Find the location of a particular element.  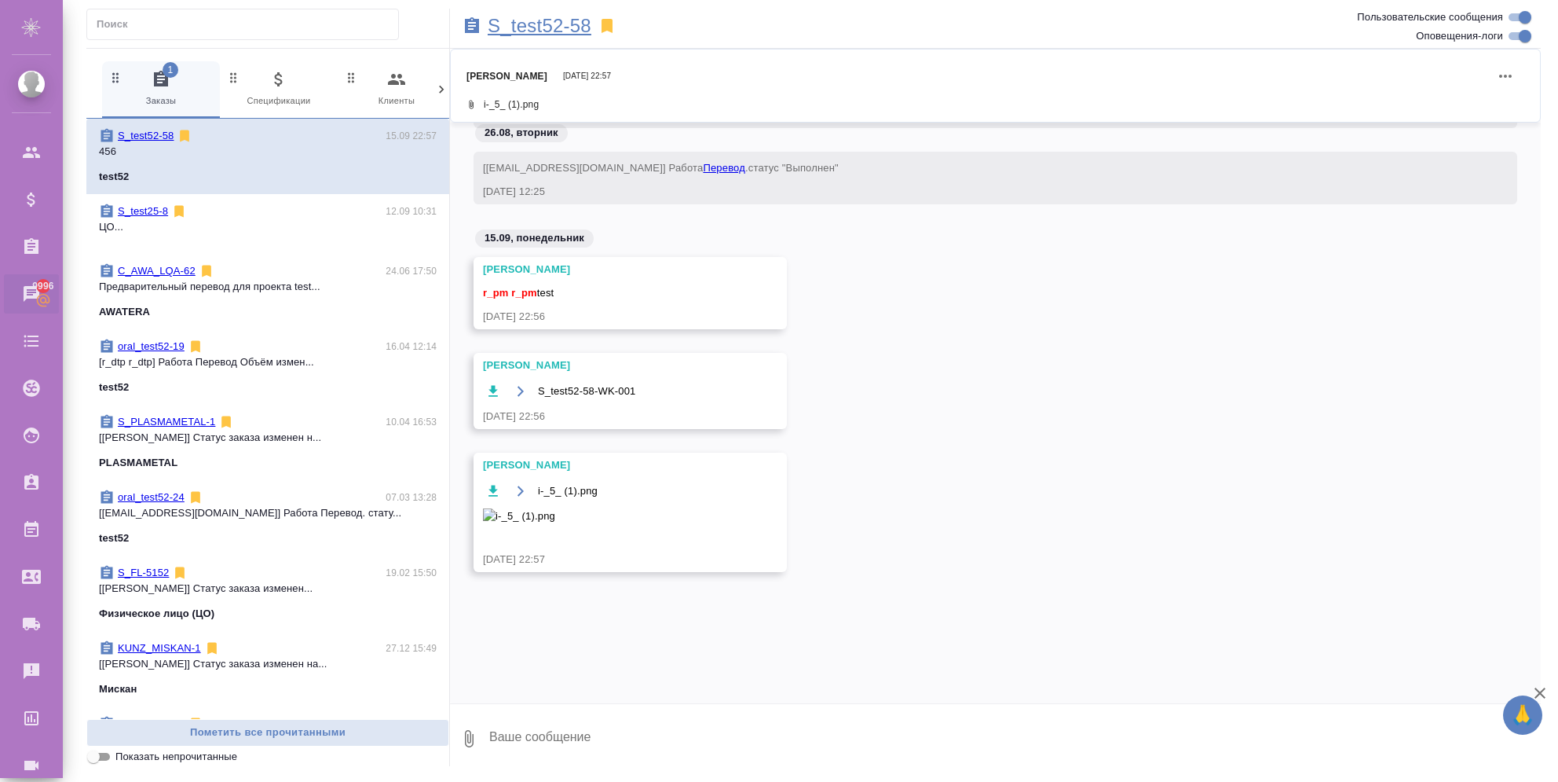

p: 456 is located at coordinates (268, 152).